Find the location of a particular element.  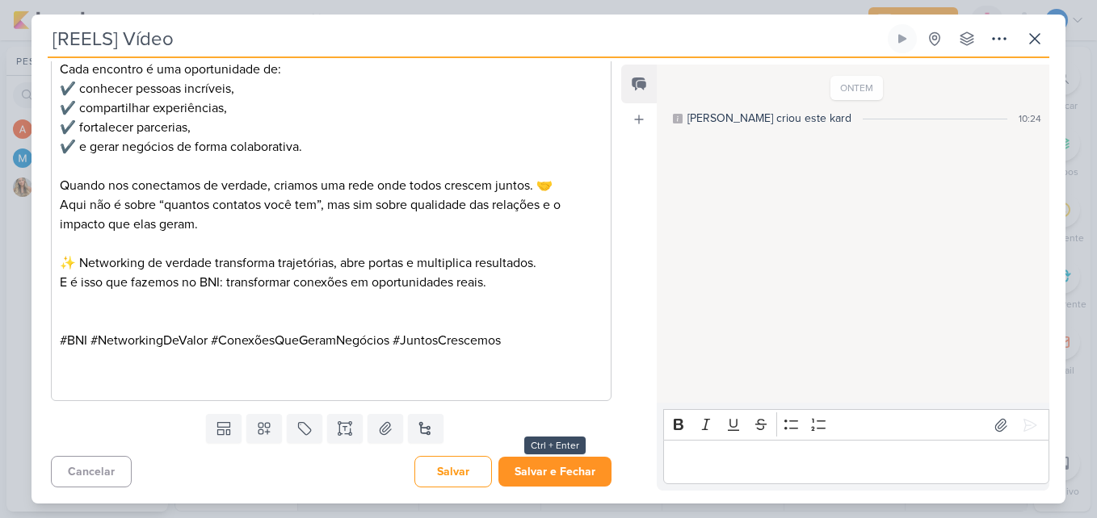

button: Salvar e Fechar is located at coordinates (555, 472).